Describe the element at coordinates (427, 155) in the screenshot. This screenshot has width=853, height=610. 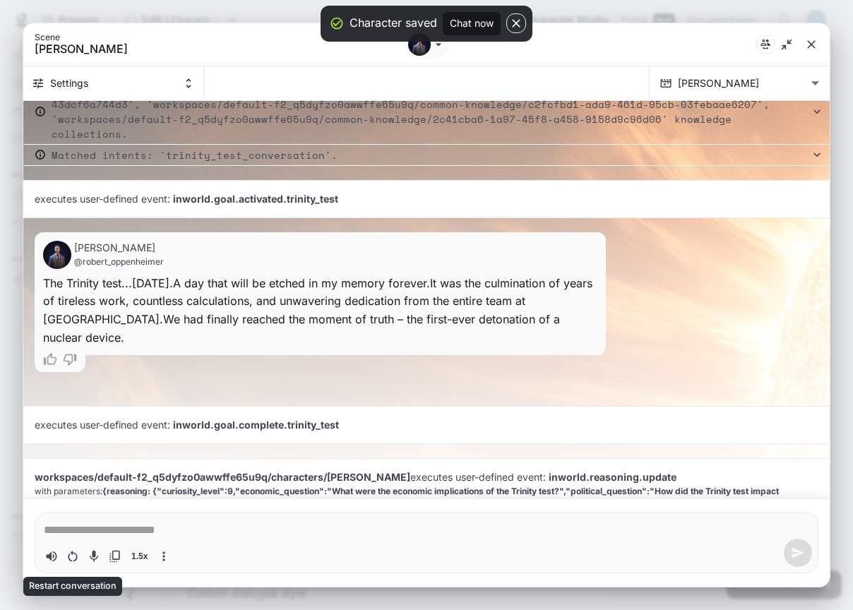
I see `button: Matched intents: 'trinity_test_conversation'.` at that location.